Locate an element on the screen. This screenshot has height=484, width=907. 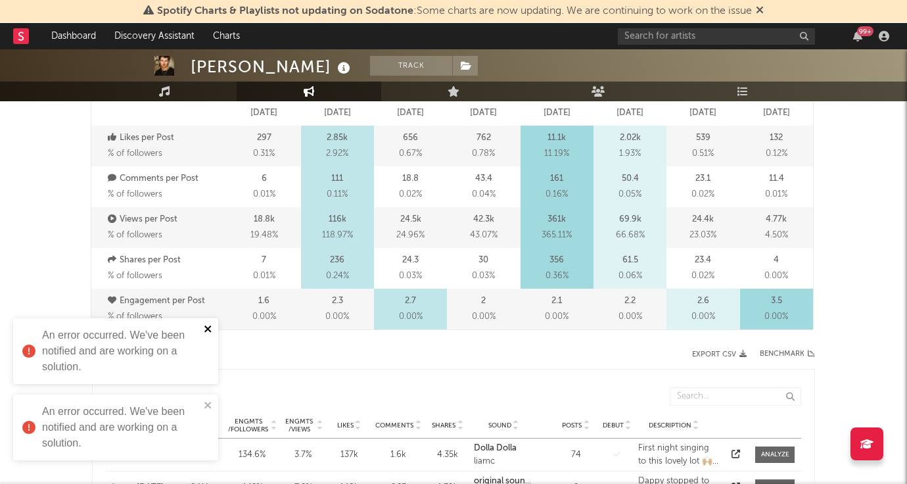
span: 19.48 % is located at coordinates (264, 235).